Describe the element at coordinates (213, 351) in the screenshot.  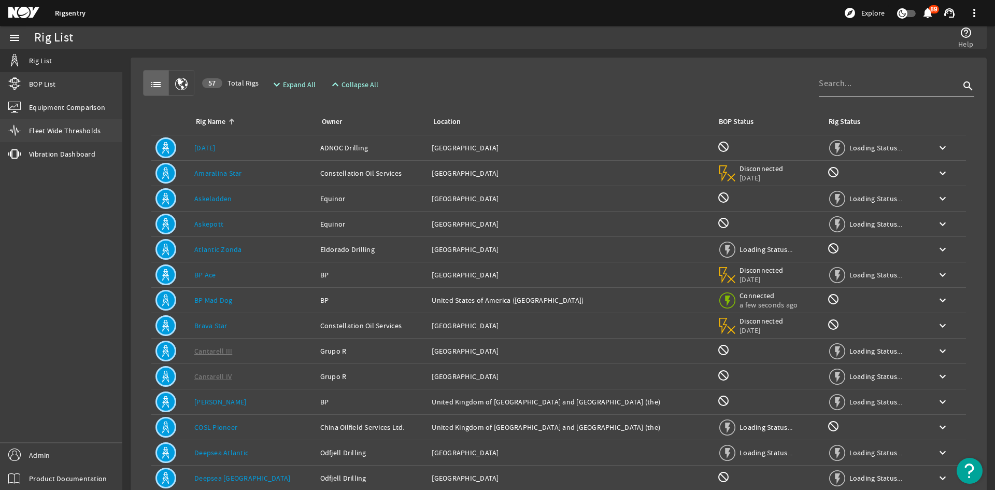
I see `a: Cantarell III` at that location.